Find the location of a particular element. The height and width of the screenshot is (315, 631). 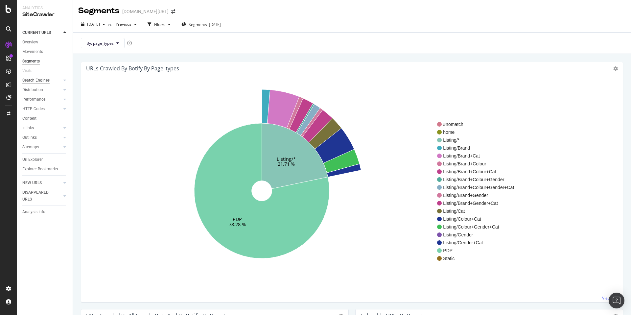

span: #nomatch is located at coordinates (478, 124).